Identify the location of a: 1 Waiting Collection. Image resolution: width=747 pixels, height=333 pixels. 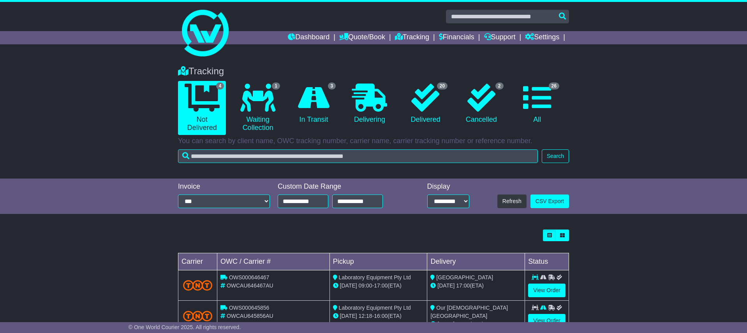
(257, 108).